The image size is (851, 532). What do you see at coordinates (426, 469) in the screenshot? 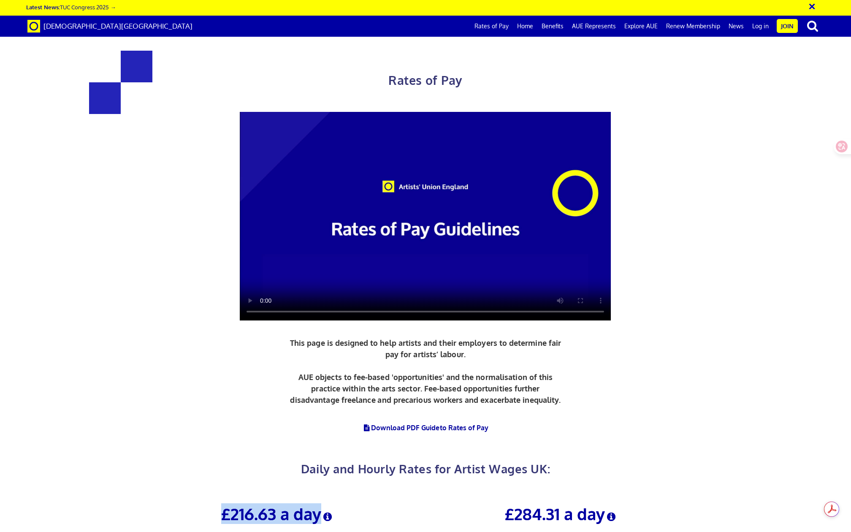
I see `span: Daily and Hourly Rates for Artist Wages UK:` at bounding box center [426, 469].